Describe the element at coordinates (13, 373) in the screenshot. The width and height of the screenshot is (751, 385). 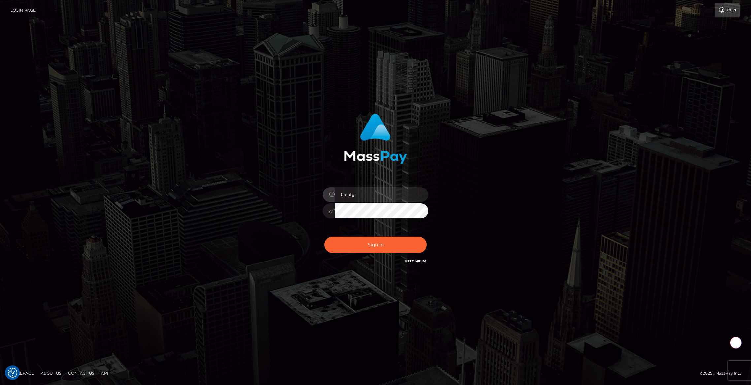
I see `button: Consent Preferences` at that location.